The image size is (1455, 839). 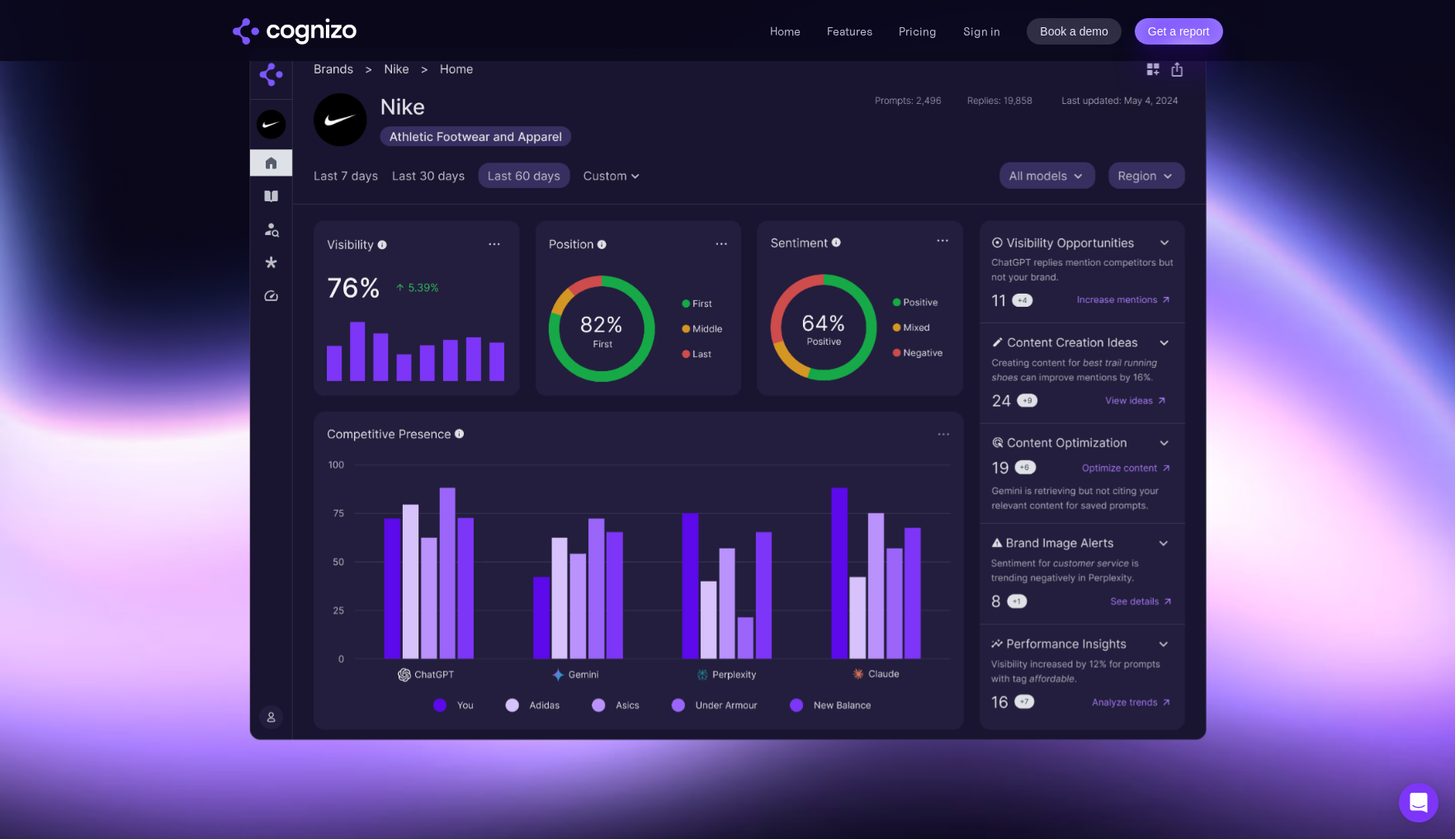 What do you see at coordinates (295, 31) in the screenshot?
I see `img: cognizo logo` at bounding box center [295, 31].